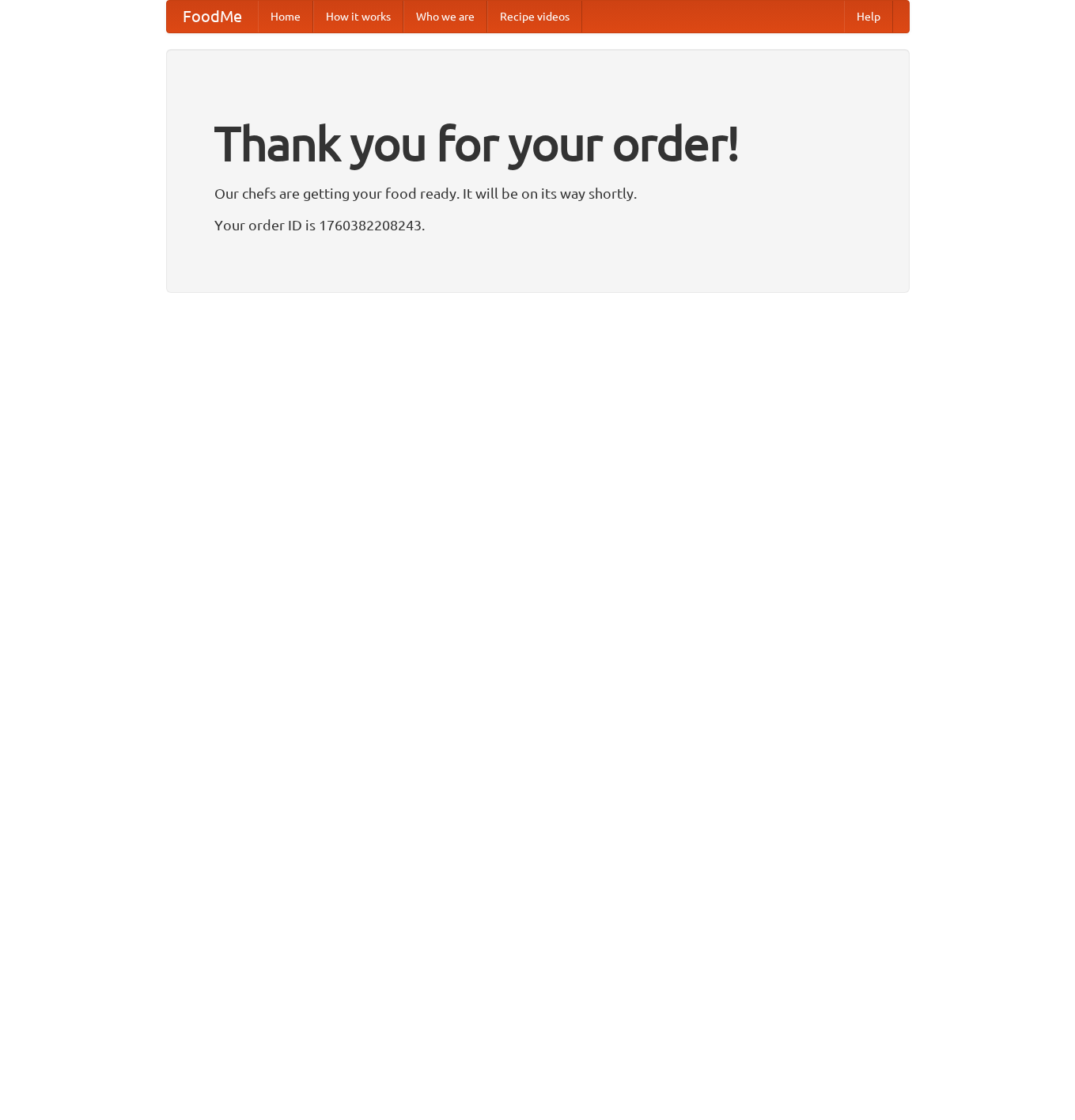 The image size is (1075, 1120). Describe the element at coordinates (538, 224) in the screenshot. I see `p: Your order ID is 1760382208243.` at that location.